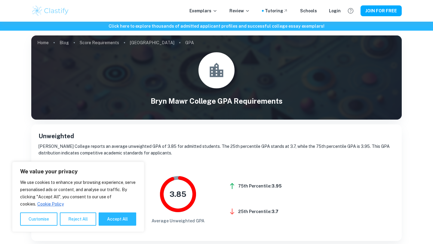  What do you see at coordinates (178, 194) in the screenshot?
I see `tspan: 3.85` at bounding box center [178, 194].